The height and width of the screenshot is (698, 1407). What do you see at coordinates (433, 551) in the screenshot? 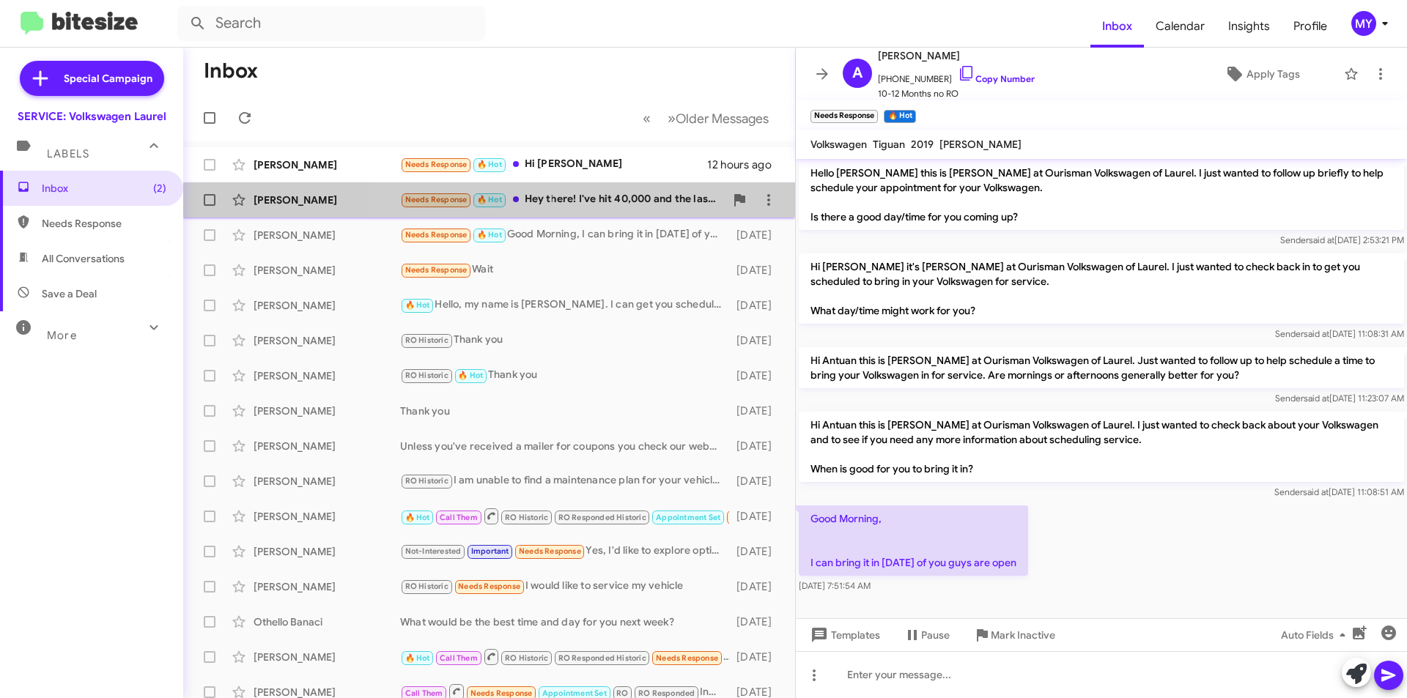
I see `span: Not-Interested` at bounding box center [433, 551].